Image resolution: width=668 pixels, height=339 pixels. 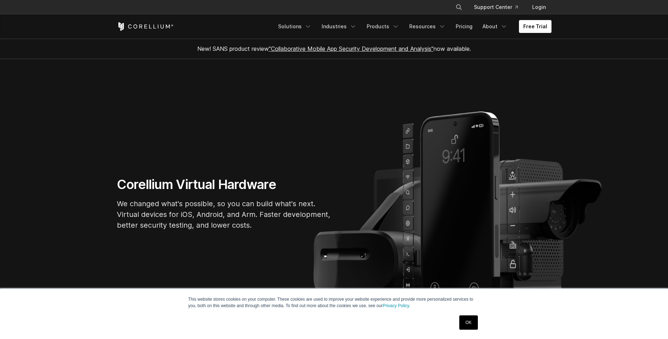 What do you see at coordinates (539, 7) in the screenshot?
I see `a: Login` at bounding box center [539, 7].